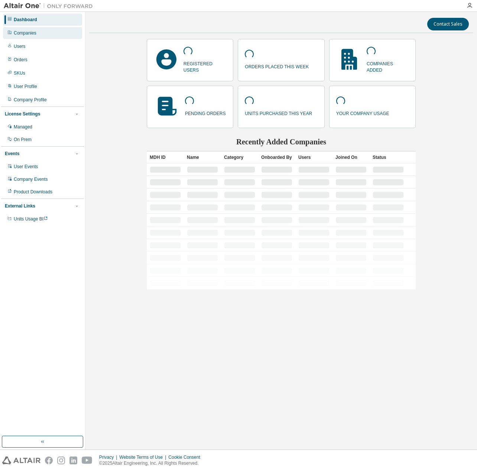  What do you see at coordinates (186, 457) in the screenshot?
I see `div: Cookie Consent` at bounding box center [186, 457].